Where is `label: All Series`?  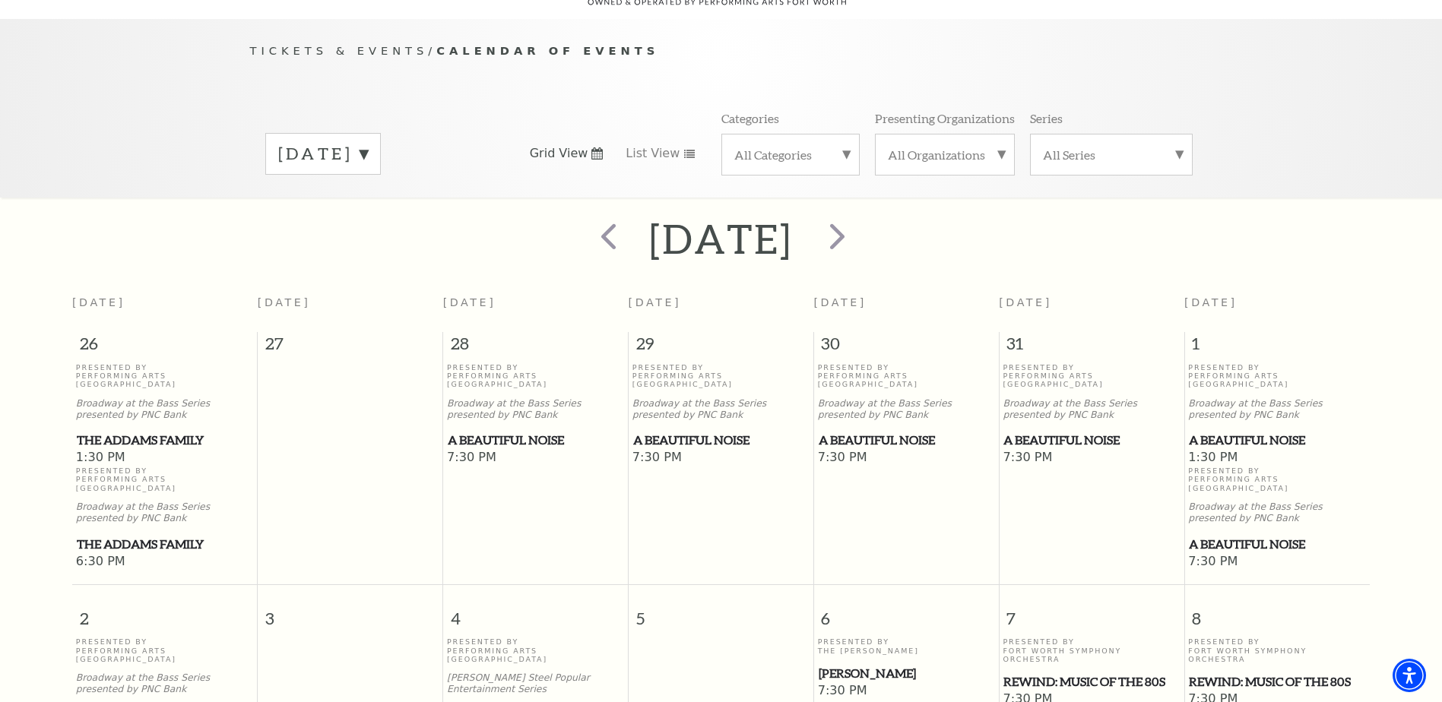 label: All Series is located at coordinates (1111, 154).